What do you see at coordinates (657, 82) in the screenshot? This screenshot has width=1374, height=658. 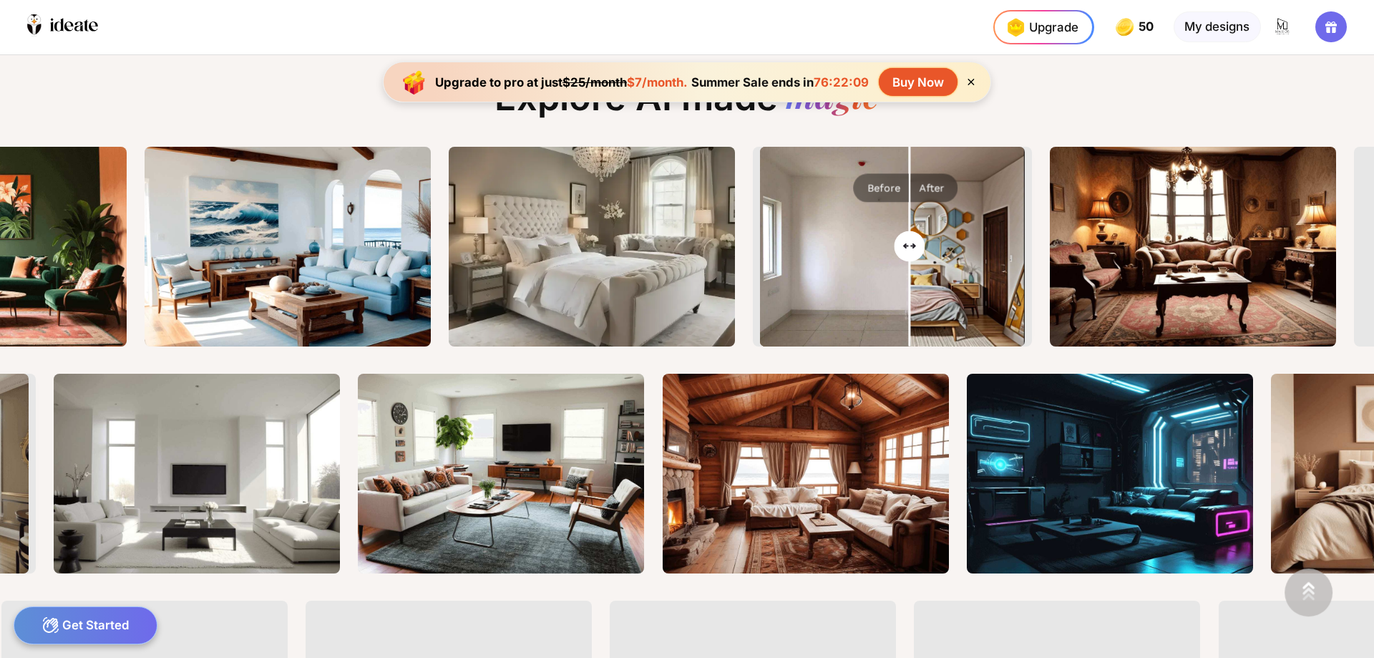 I see `span: $7/month.` at bounding box center [657, 82].